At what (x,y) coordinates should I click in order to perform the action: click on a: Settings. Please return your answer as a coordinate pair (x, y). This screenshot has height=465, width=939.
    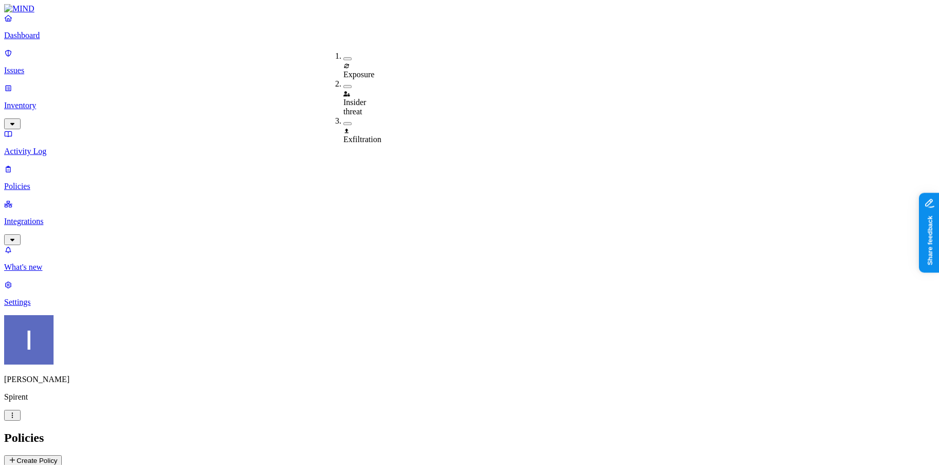
    Looking at the image, I should click on (469, 293).